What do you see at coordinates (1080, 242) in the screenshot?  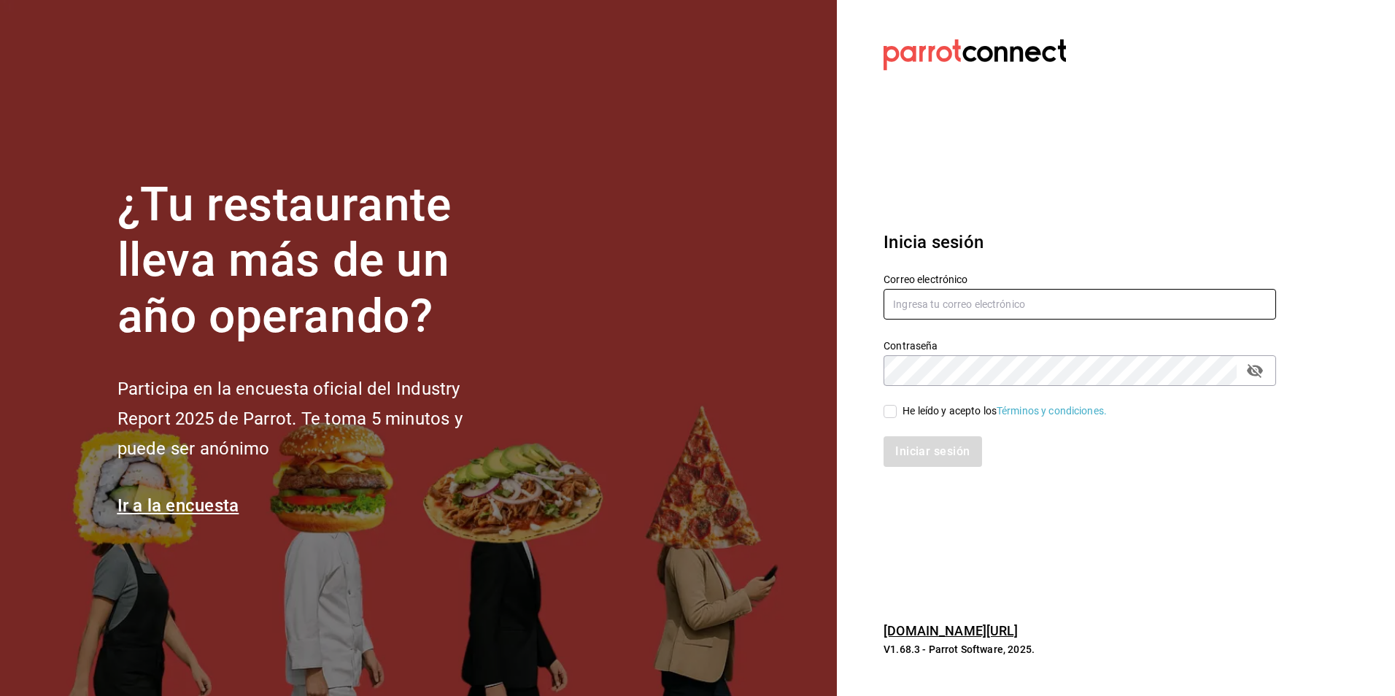 I see `h3: Inicia sesión` at bounding box center [1080, 242].